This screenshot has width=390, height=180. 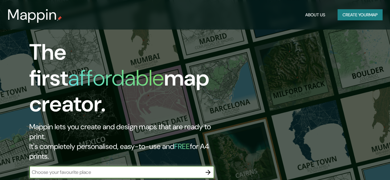 I want to click on h1: The first map creator., so click(x=127, y=81).